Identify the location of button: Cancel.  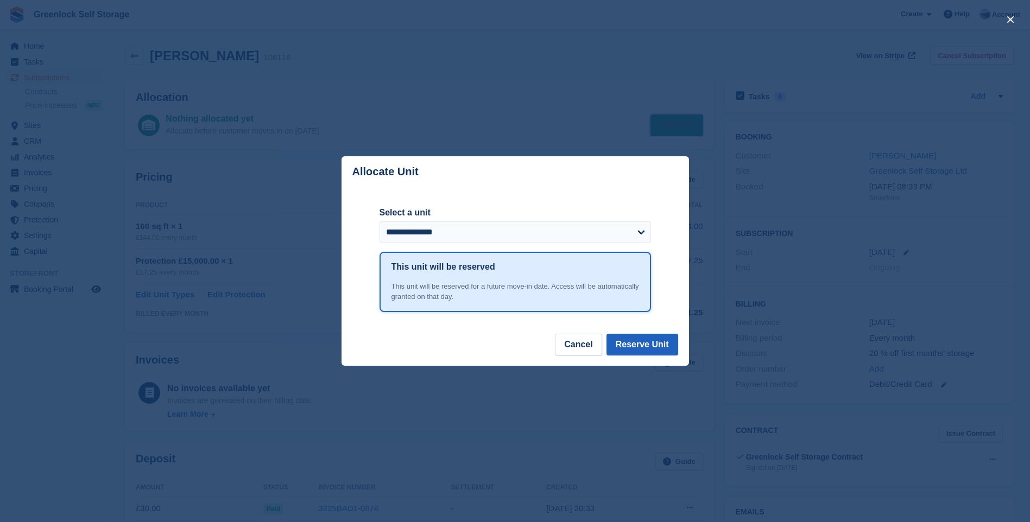
(578, 345).